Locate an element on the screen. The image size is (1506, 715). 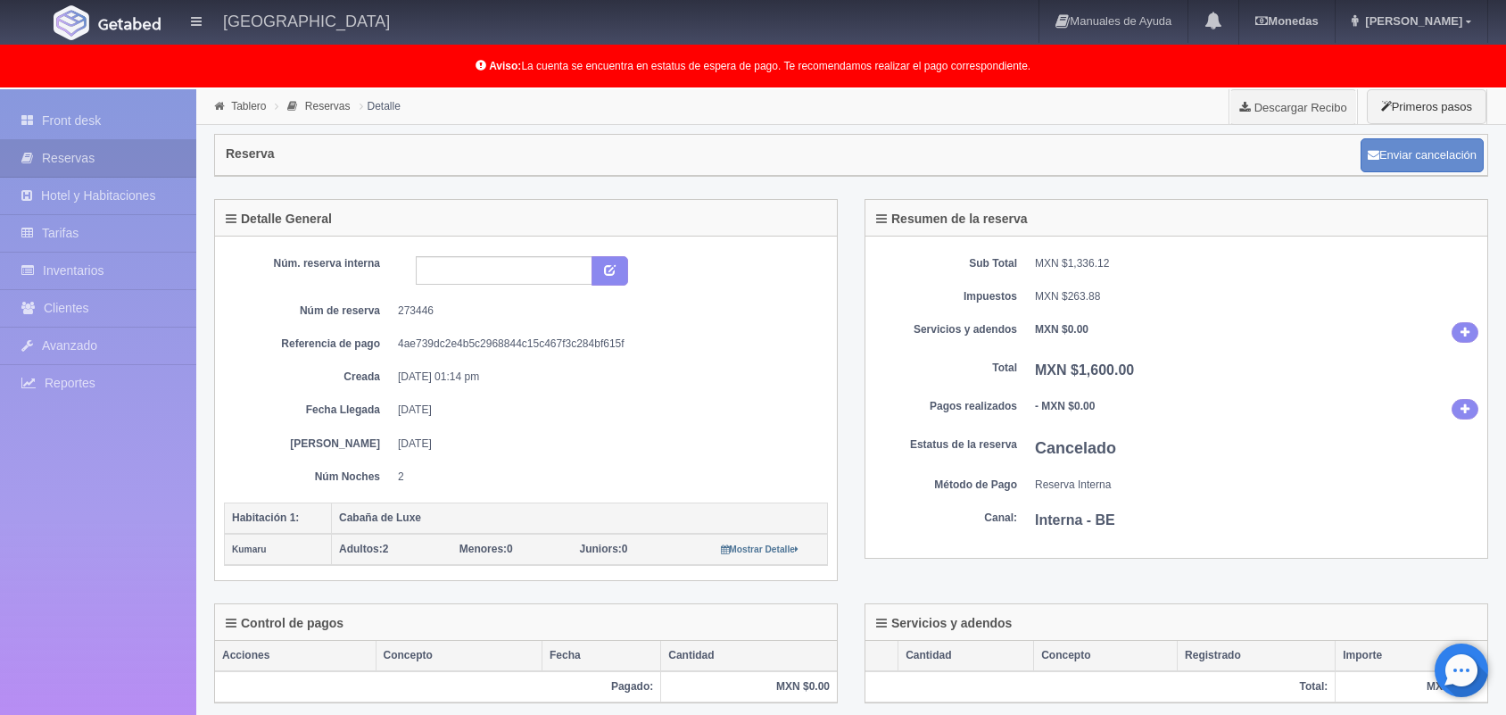
dd: MXN $263.88 is located at coordinates (1256, 296).